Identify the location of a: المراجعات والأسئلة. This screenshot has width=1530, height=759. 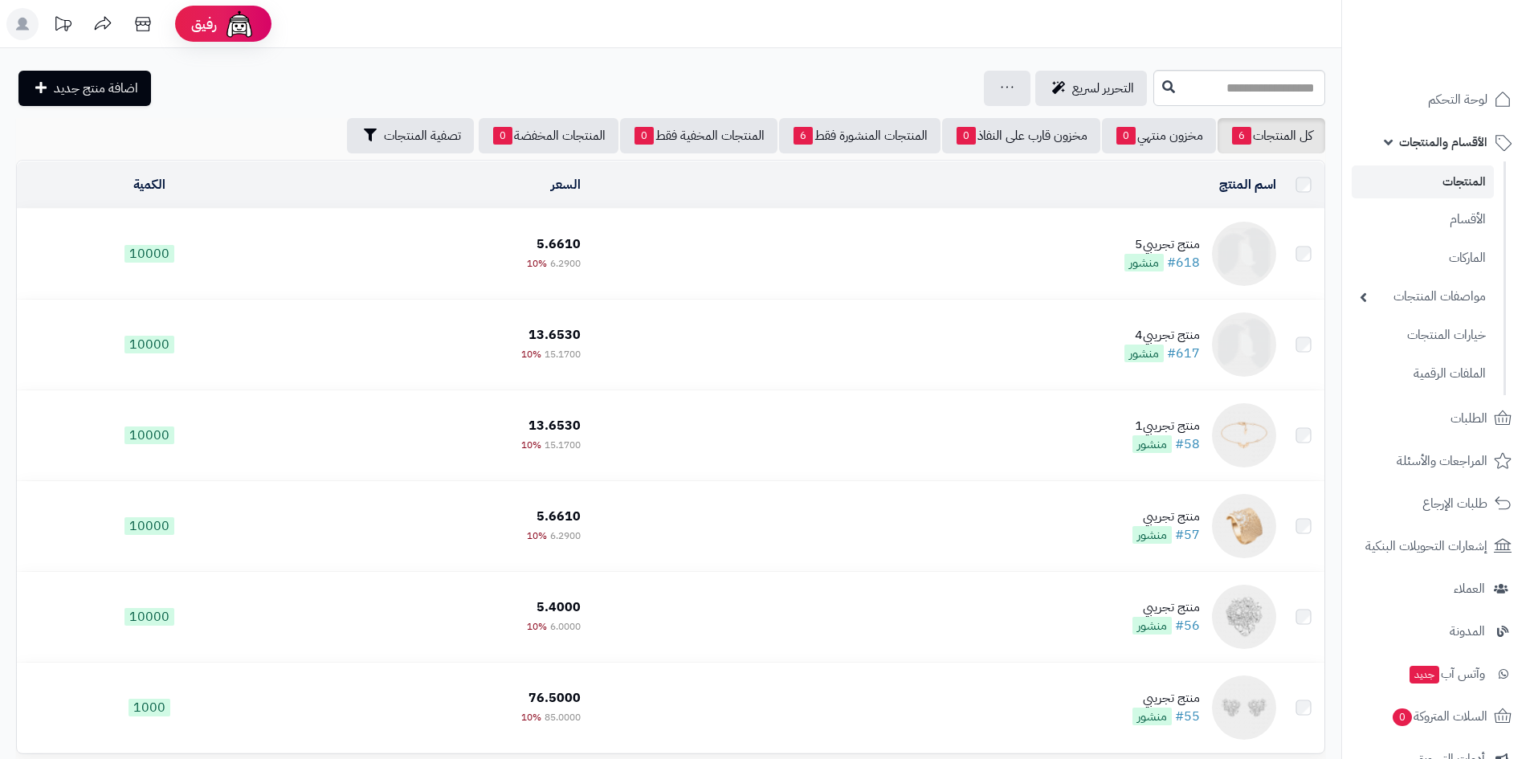
(1436, 461).